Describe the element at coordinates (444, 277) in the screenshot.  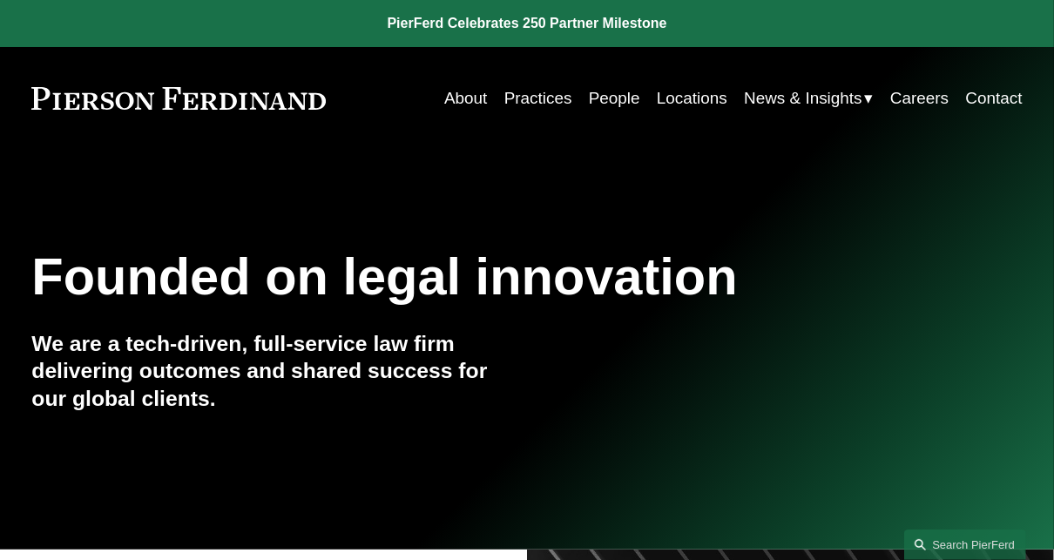
I see `h1: Founded on legal innovation` at that location.